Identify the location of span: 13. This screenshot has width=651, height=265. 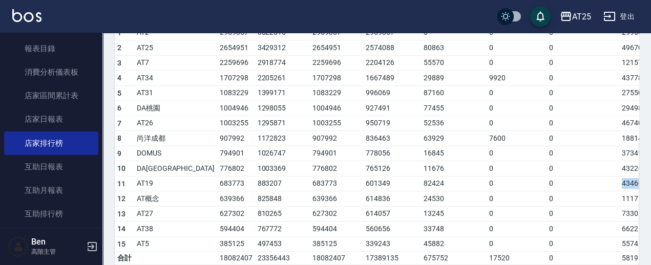
(121, 214).